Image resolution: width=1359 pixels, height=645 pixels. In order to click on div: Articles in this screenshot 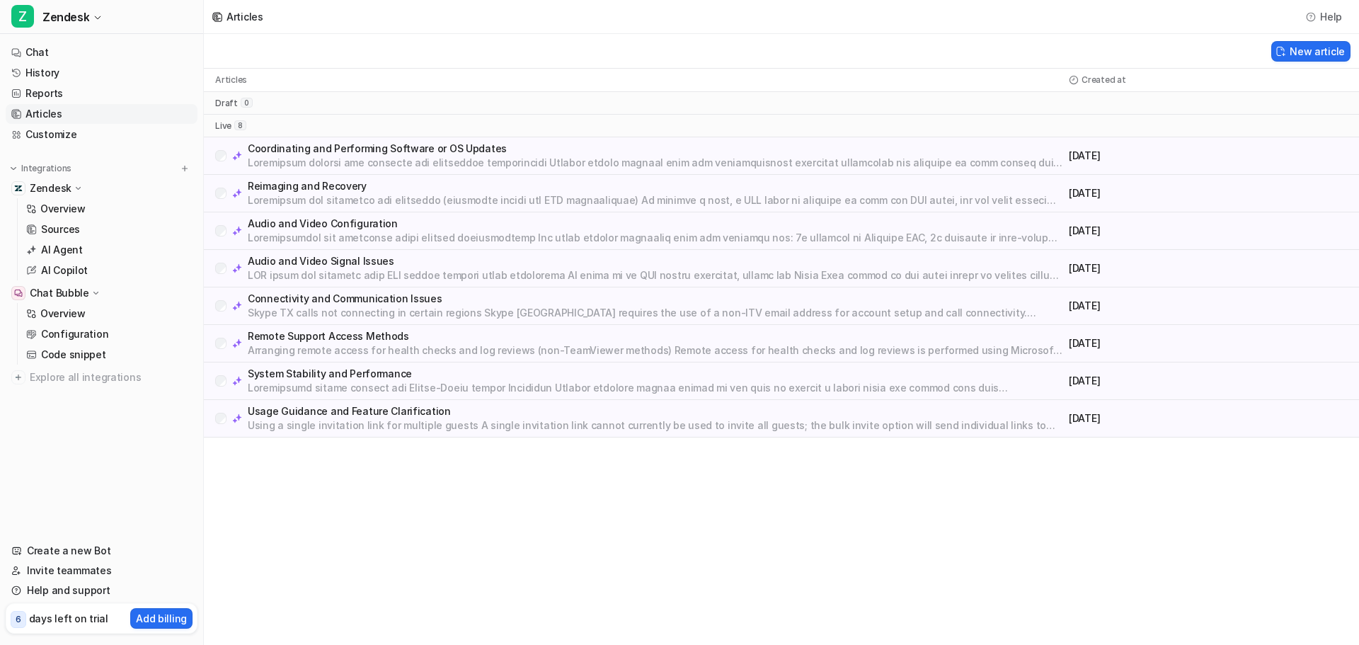, I will do `click(245, 16)`.